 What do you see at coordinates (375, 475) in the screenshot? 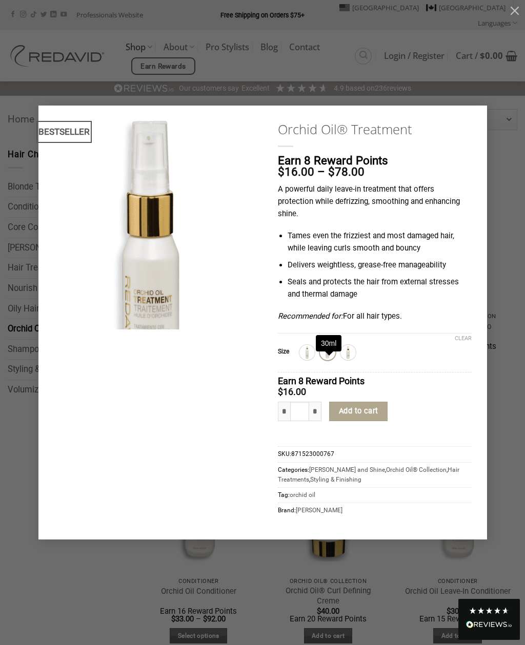
I see `span: Categories: , , ,` at bounding box center [375, 475].